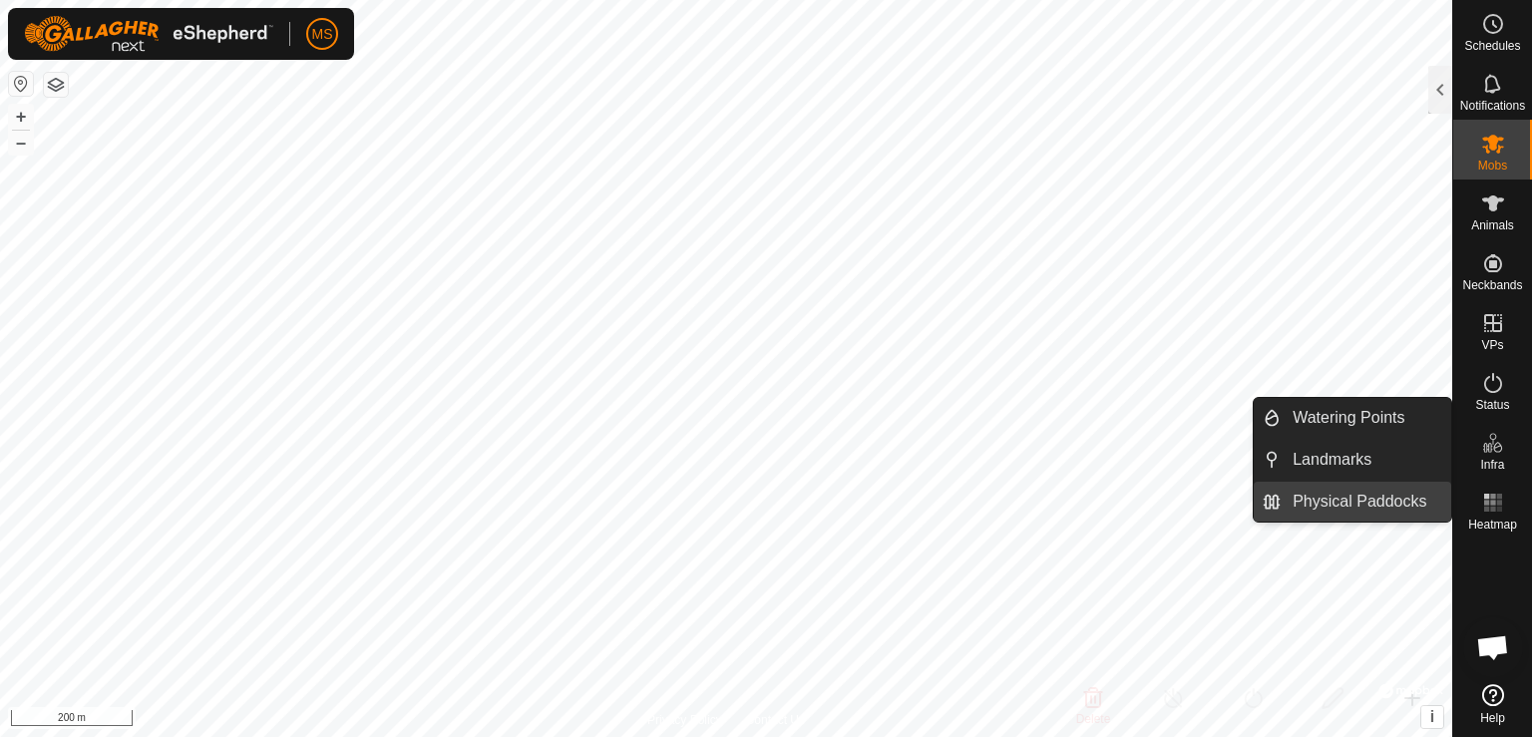 The image size is (1532, 737). Describe the element at coordinates (1332, 460) in the screenshot. I see `span: Landmarks` at that location.